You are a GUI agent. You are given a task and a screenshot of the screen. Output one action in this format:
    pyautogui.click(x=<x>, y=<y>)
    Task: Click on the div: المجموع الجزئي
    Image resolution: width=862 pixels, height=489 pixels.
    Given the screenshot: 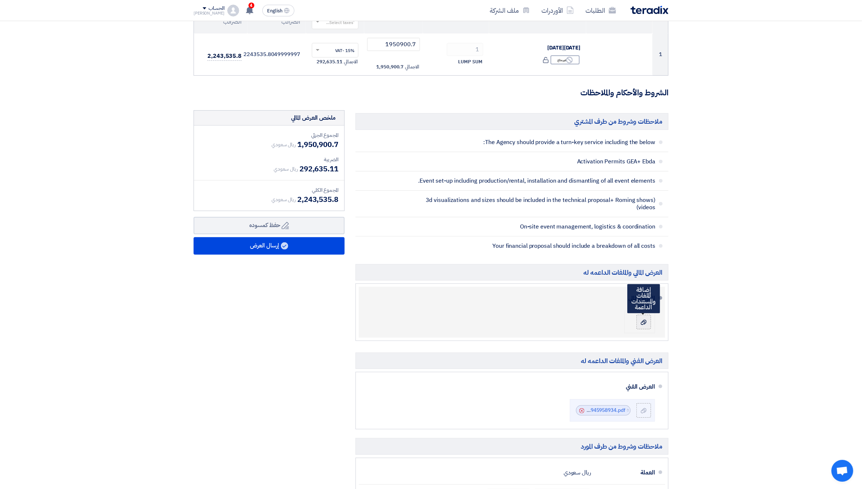 What is the action you would take?
    pyautogui.click(x=269, y=135)
    